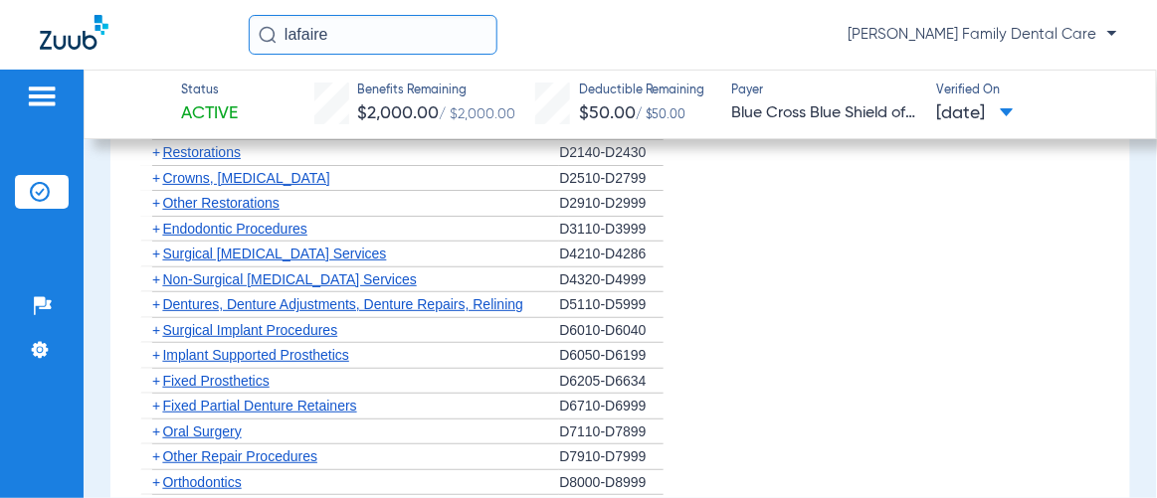 This screenshot has height=498, width=1157. I want to click on span: Active, so click(209, 113).